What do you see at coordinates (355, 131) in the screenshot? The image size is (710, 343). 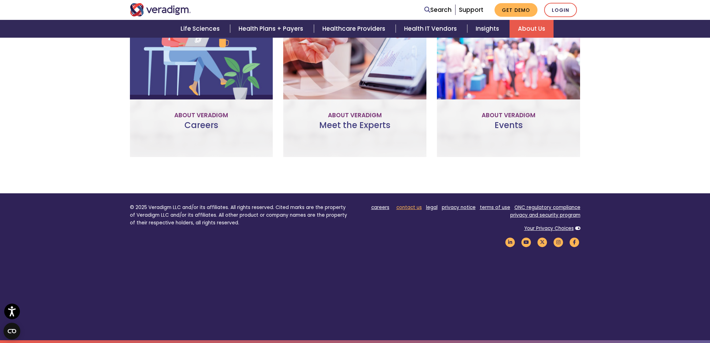 I see `h3: Meet the Experts` at bounding box center [355, 131].